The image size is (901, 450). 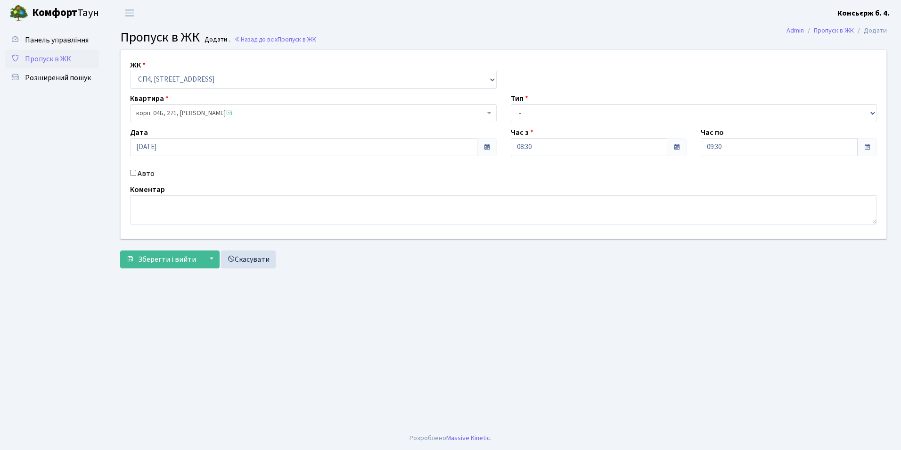 I want to click on label: ЖК, so click(x=138, y=65).